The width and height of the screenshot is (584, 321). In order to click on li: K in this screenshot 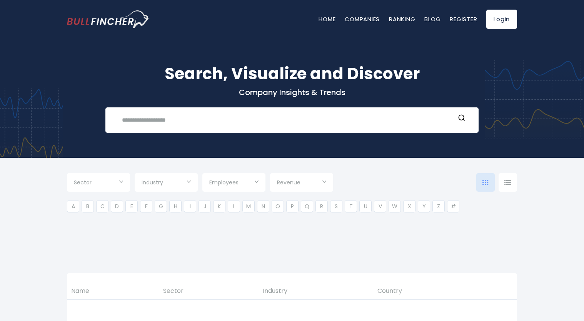, I will do `click(219, 206)`.